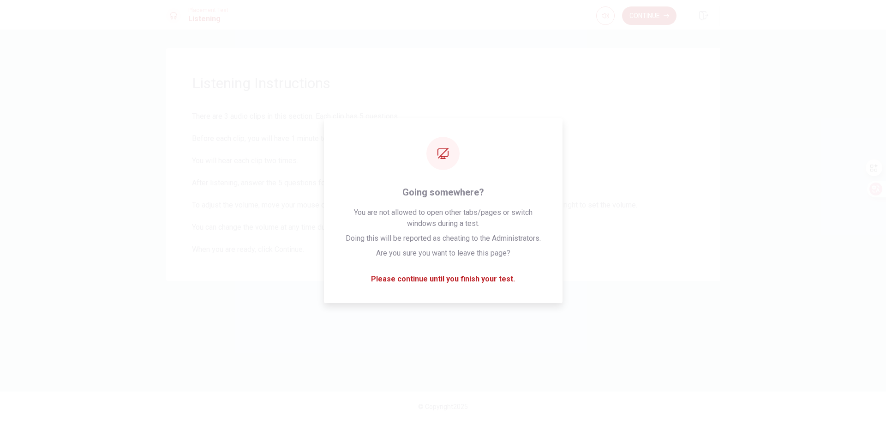 This screenshot has height=421, width=886. I want to click on span: Placement Test, so click(208, 10).